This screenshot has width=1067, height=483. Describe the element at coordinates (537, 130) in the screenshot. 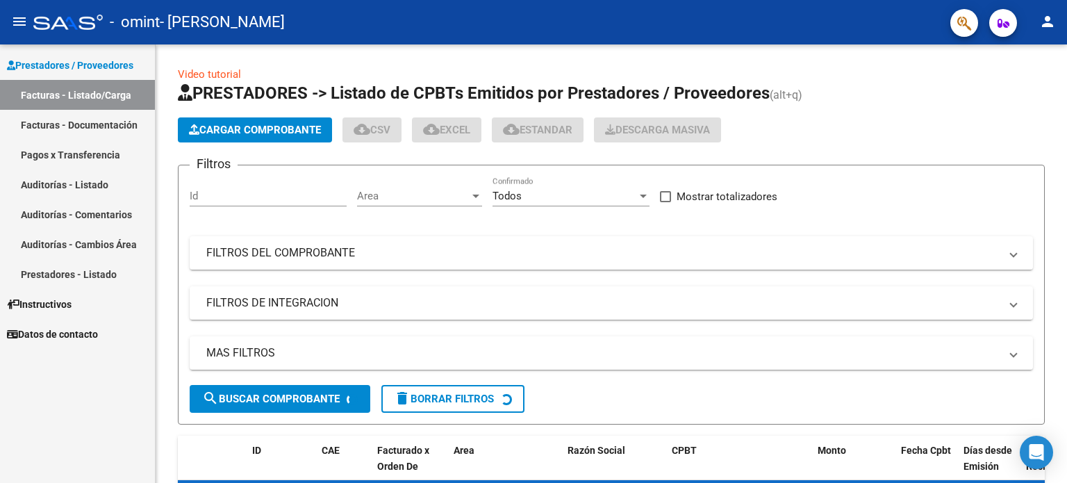

I see `span: Estandar` at that location.